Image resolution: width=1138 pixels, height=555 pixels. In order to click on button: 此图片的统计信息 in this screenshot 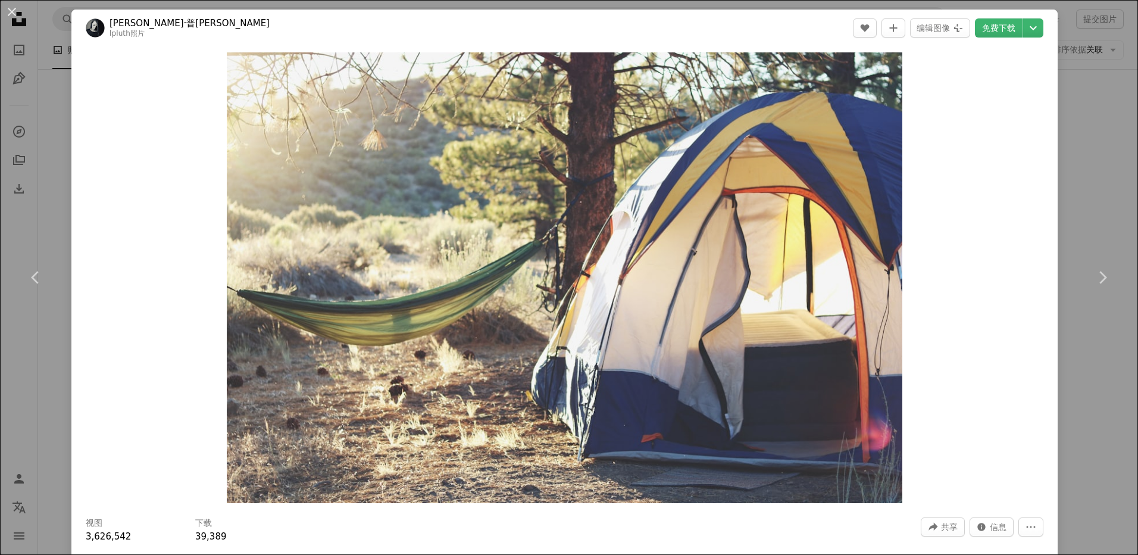, I will do `click(991, 527)`.